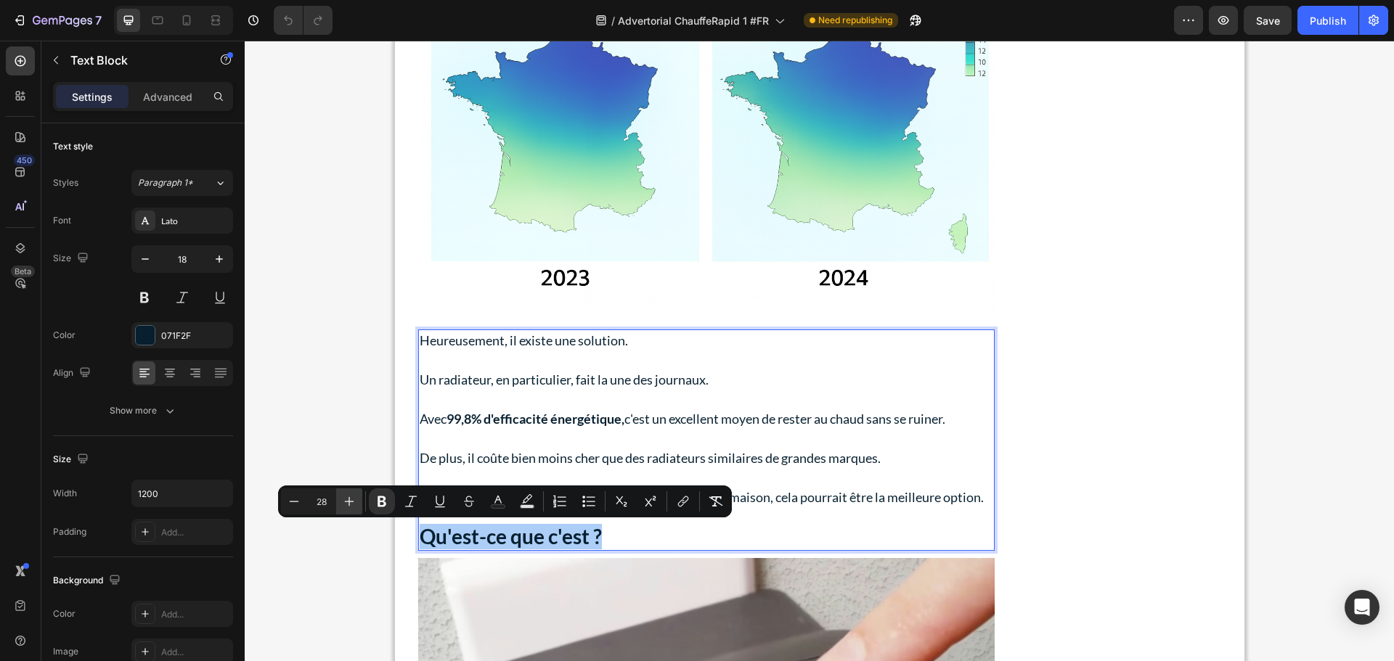 Image resolution: width=1394 pixels, height=661 pixels. Describe the element at coordinates (462, 378) in the screenshot. I see `p: Avec c'est un excellent moyen de rester au chaud sans se ruiner.` at that location.